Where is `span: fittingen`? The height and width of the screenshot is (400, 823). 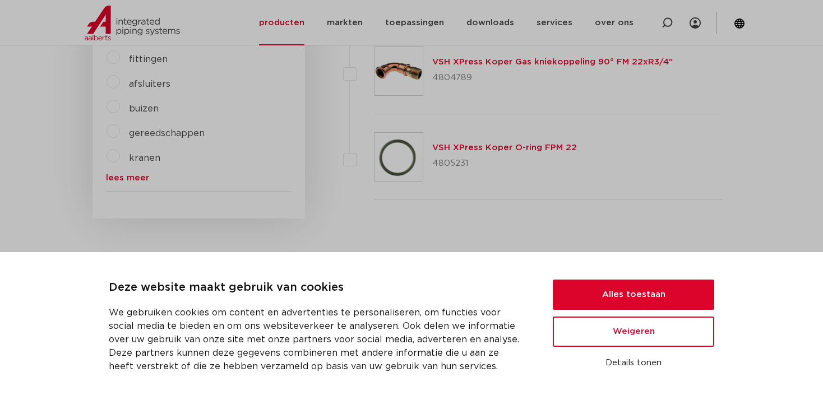
span: fittingen is located at coordinates (148, 59).